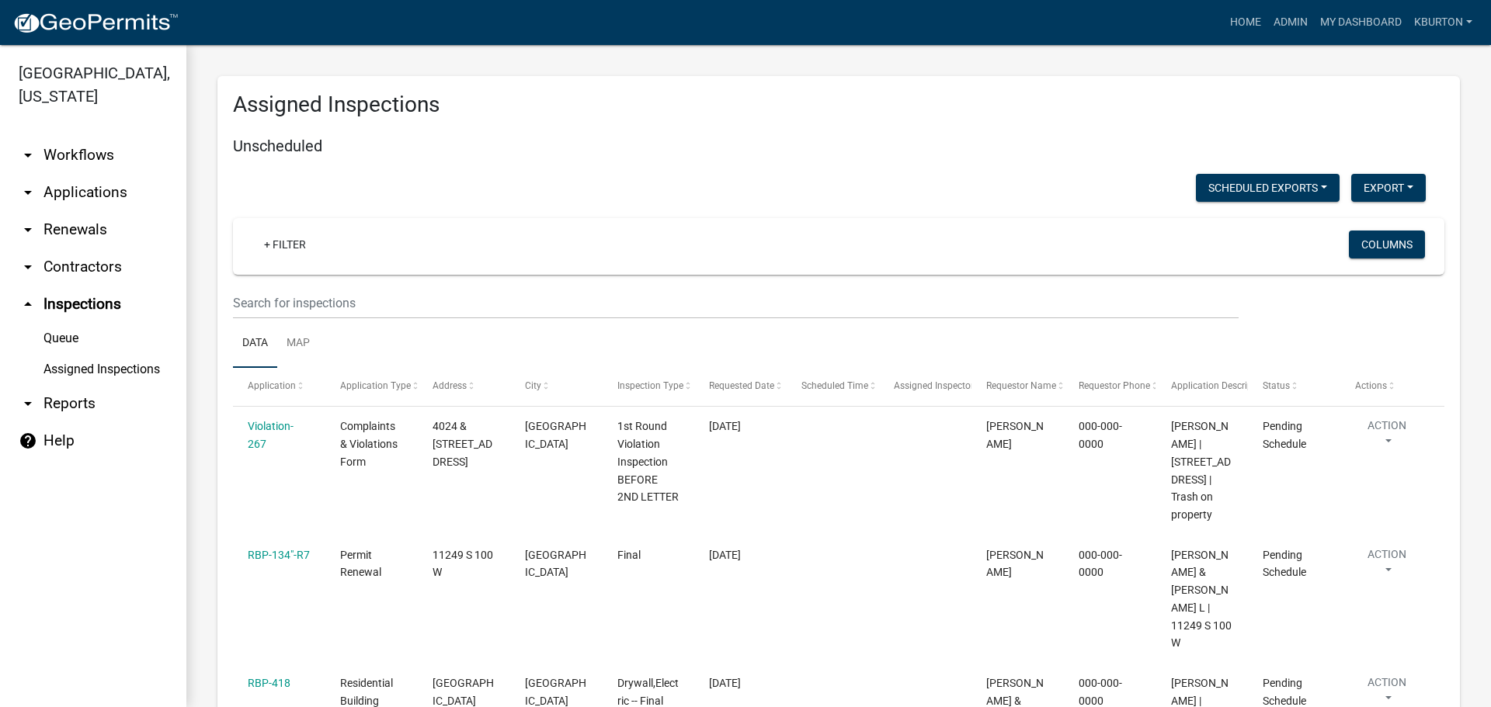 The image size is (1491, 707). Describe the element at coordinates (450, 386) in the screenshot. I see `span: Address` at that location.